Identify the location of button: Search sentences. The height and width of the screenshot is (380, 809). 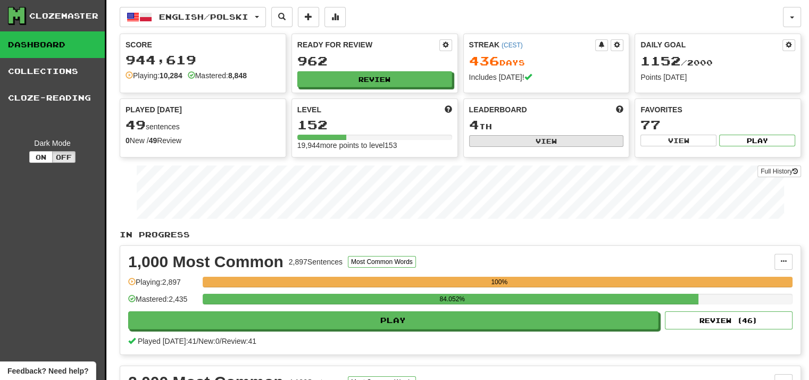
(282, 17).